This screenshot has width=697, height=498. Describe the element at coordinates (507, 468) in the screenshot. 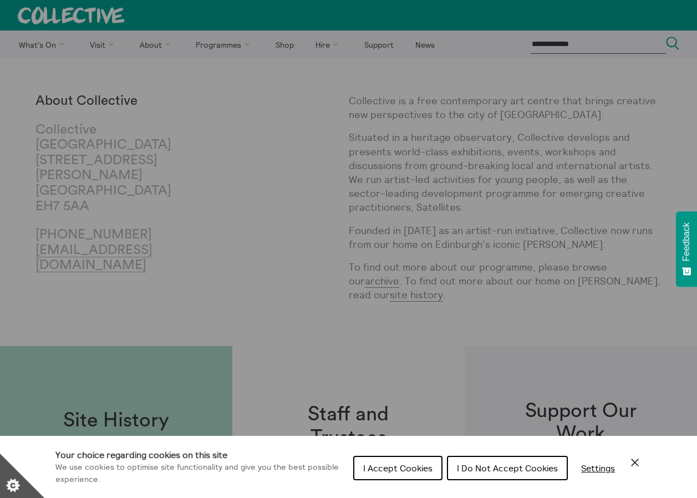

I see `span: I Do Not Accept Cookies` at that location.